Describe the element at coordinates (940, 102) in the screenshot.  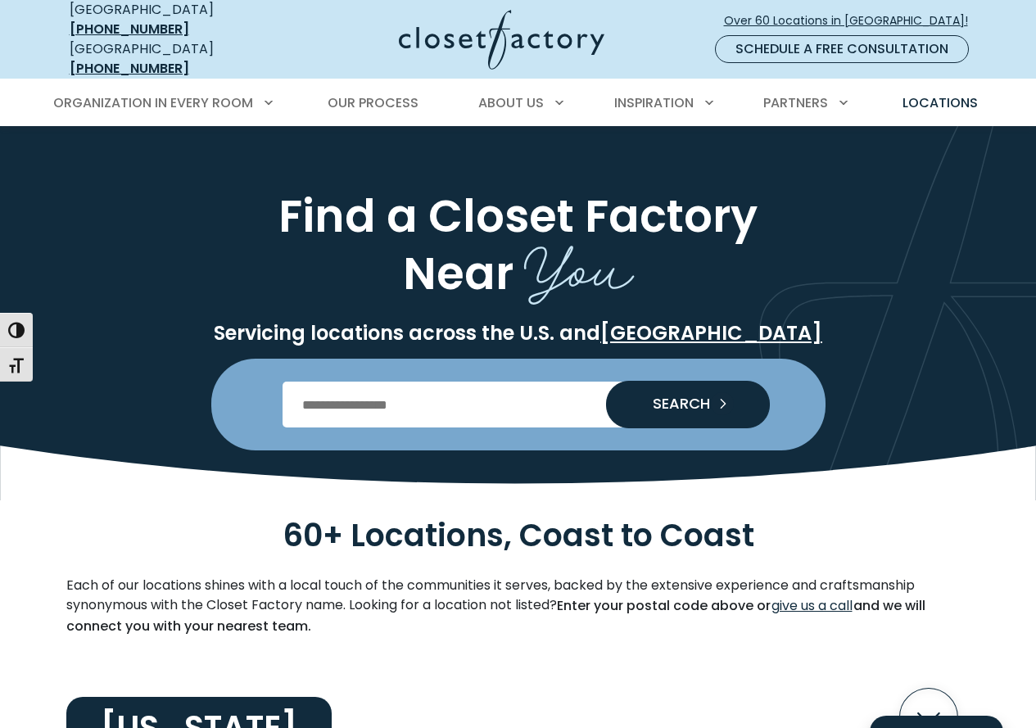
I see `span: Locations` at that location.